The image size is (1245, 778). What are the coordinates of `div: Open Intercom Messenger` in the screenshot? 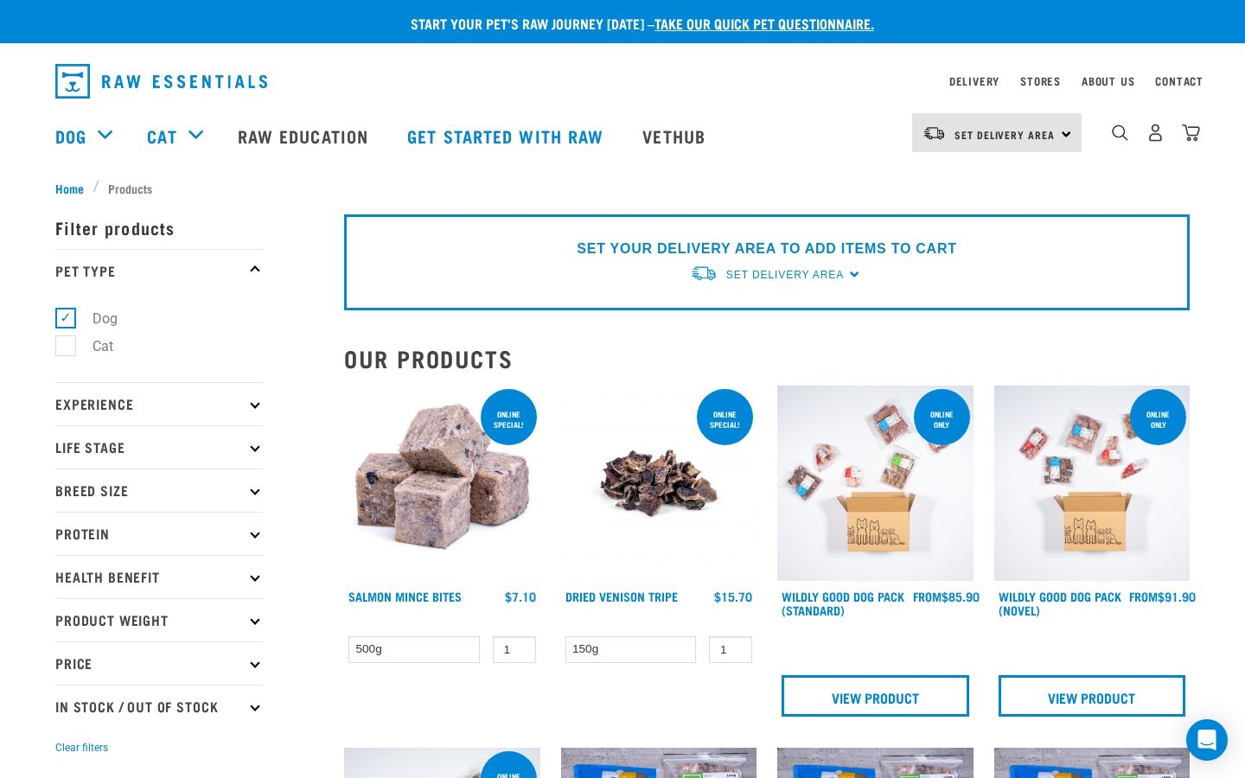 It's located at (1207, 740).